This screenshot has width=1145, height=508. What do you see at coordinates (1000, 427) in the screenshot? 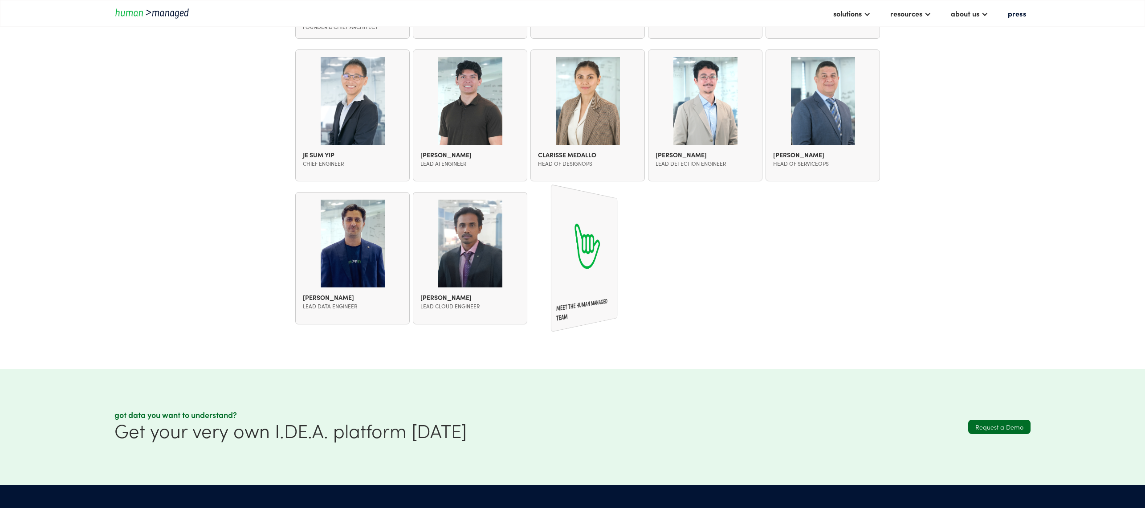
I see `a: Request a Demo` at bounding box center [1000, 427].